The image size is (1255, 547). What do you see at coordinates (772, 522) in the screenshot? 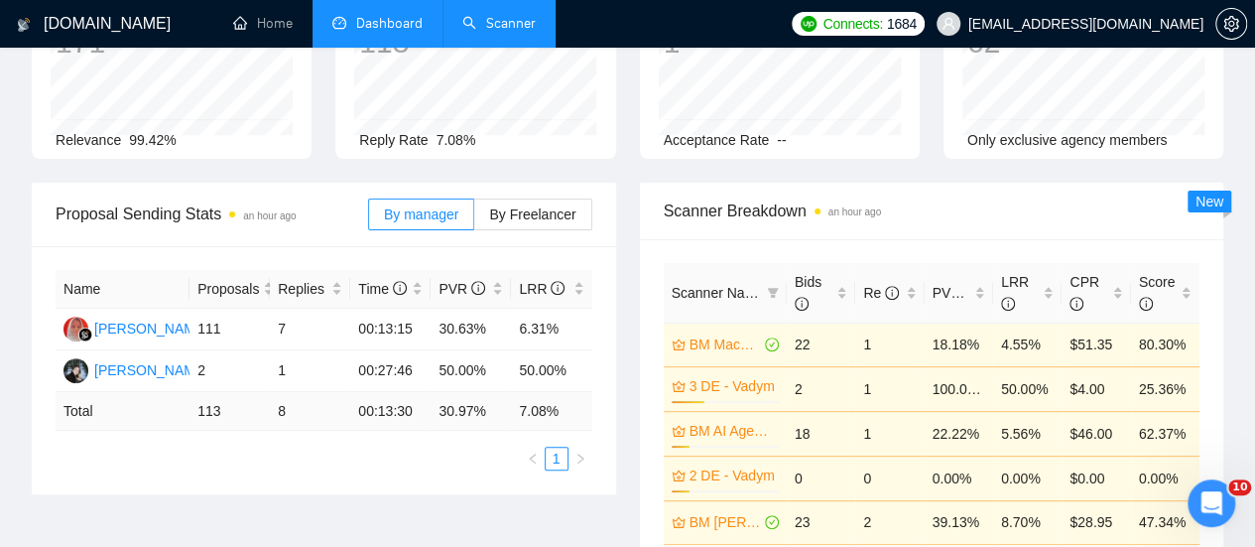
I see `span: check-circle` at bounding box center [772, 522].